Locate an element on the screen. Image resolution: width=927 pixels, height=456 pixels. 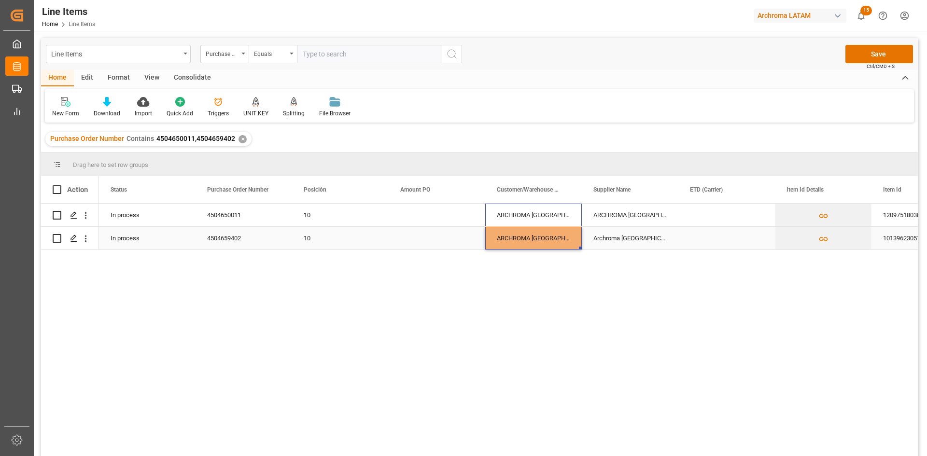
div: Action is located at coordinates (77, 190).